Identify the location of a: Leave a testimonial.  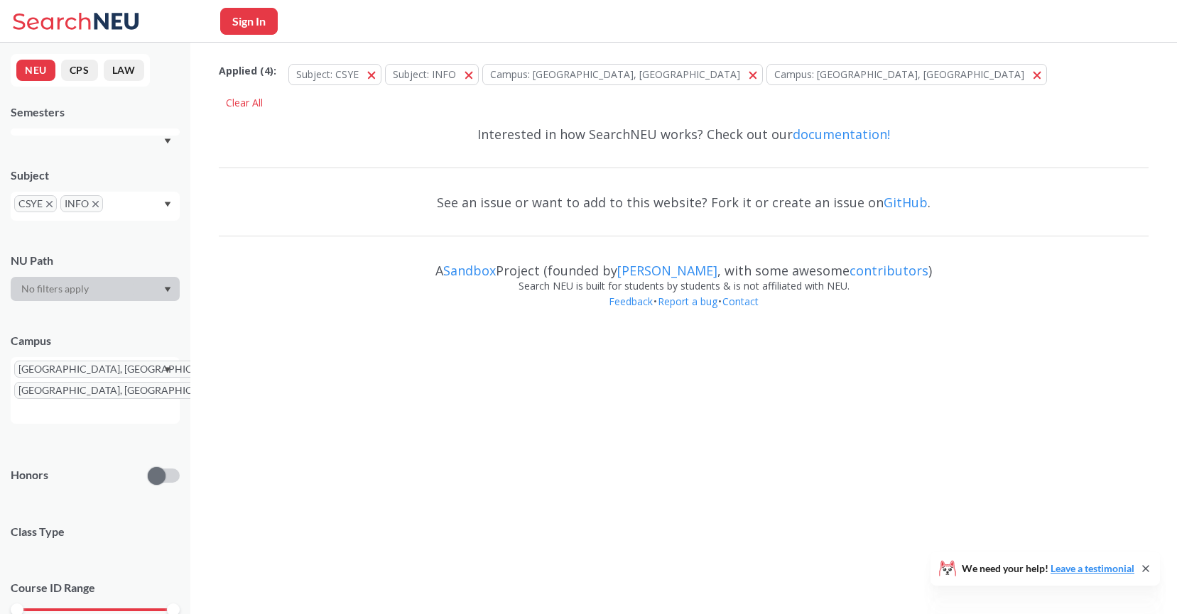
(1092, 568).